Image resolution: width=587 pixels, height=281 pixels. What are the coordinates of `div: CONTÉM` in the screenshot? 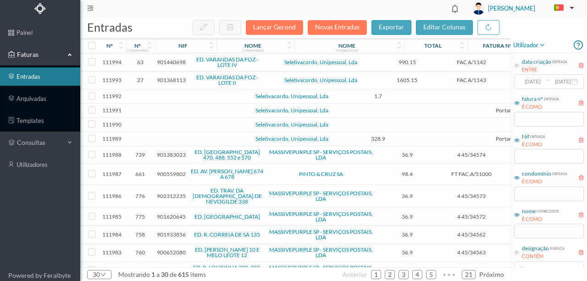 It's located at (543, 256).